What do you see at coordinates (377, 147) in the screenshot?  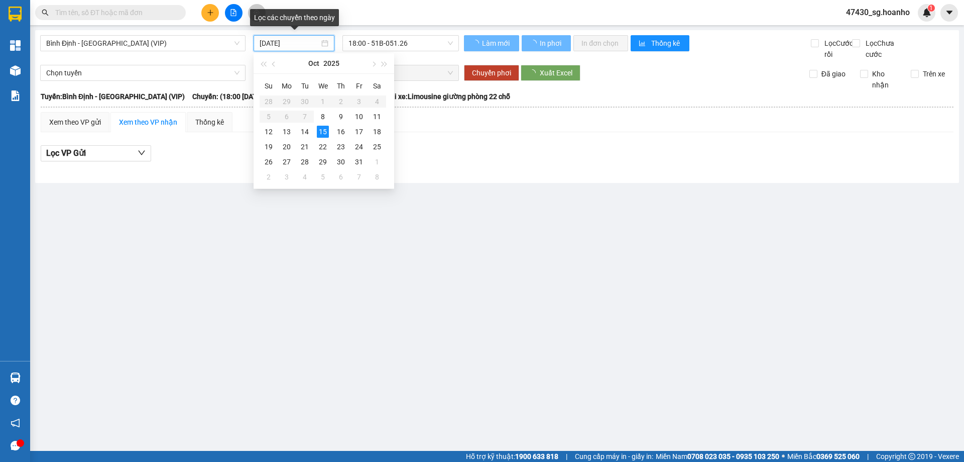 I see `td: 2025-10-25` at bounding box center [377, 147].